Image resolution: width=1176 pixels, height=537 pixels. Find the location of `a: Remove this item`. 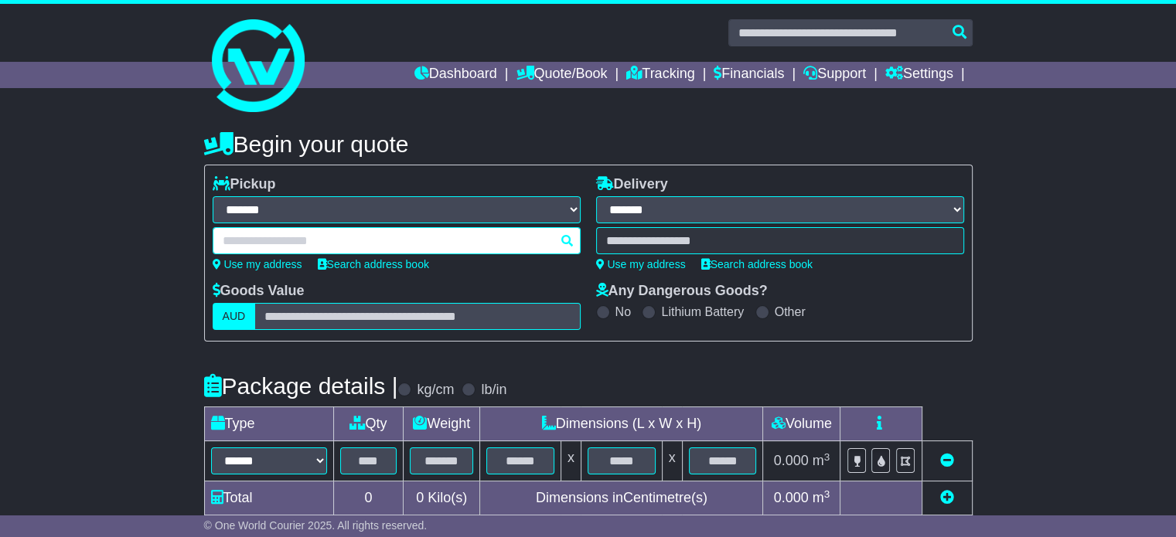

a: Remove this item is located at coordinates (947, 461).